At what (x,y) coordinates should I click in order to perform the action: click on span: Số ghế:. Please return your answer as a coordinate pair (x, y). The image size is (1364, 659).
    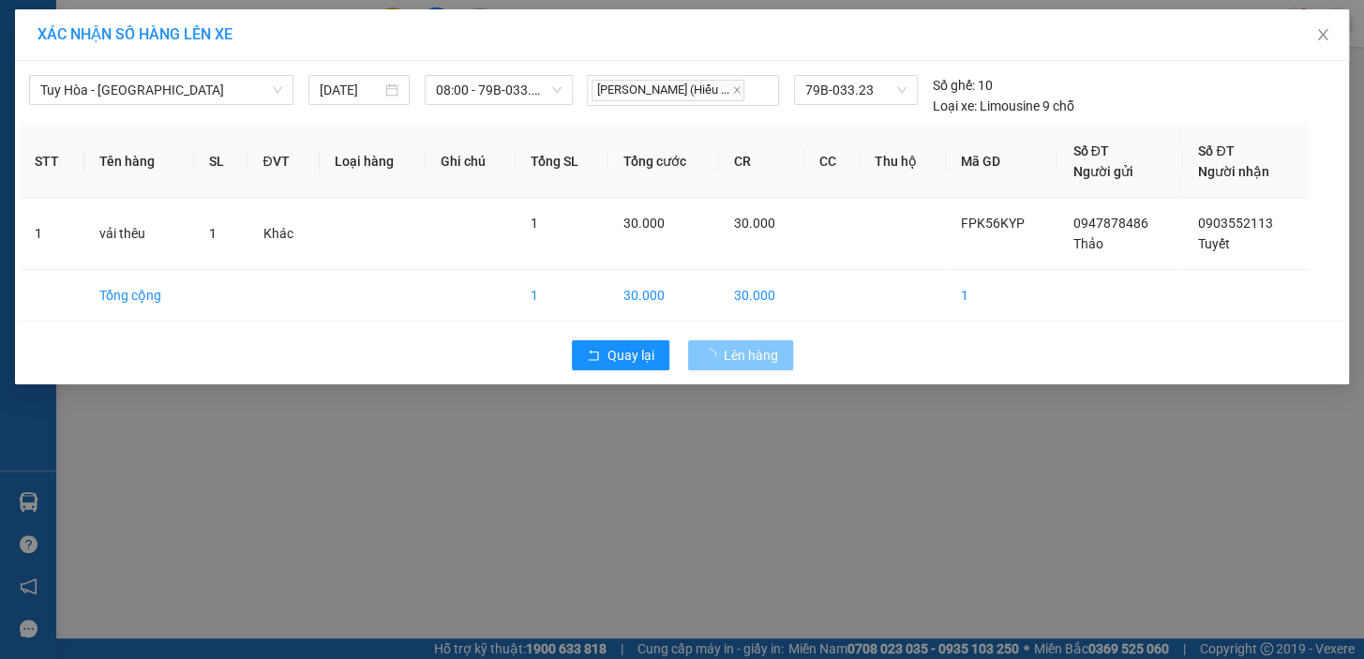
    Looking at the image, I should click on (953, 85).